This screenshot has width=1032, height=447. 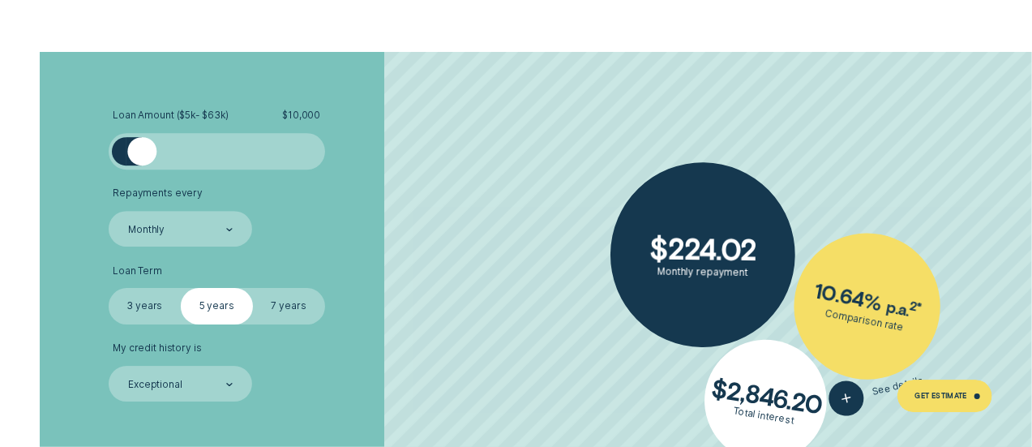 I want to click on span: $ 10,000, so click(x=301, y=115).